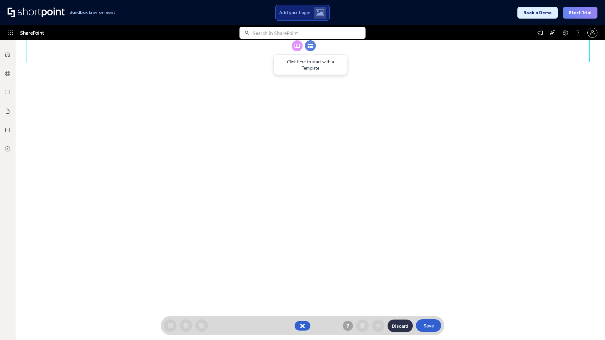 This screenshot has height=340, width=605. I want to click on span: Add your Logo:, so click(295, 13).